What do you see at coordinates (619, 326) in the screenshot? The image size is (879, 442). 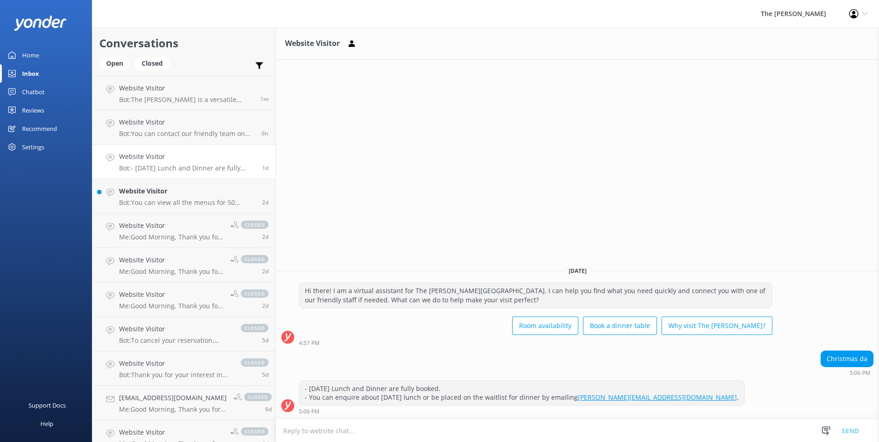 I see `button: Book a dinner table` at bounding box center [619, 326].